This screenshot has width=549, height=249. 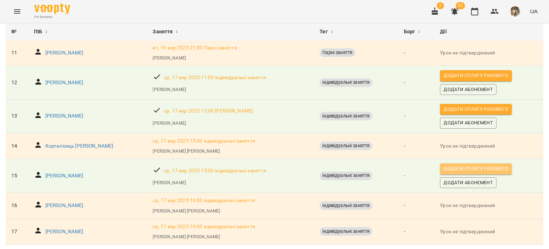 What do you see at coordinates (17, 11) in the screenshot?
I see `button: Menu` at bounding box center [17, 11].